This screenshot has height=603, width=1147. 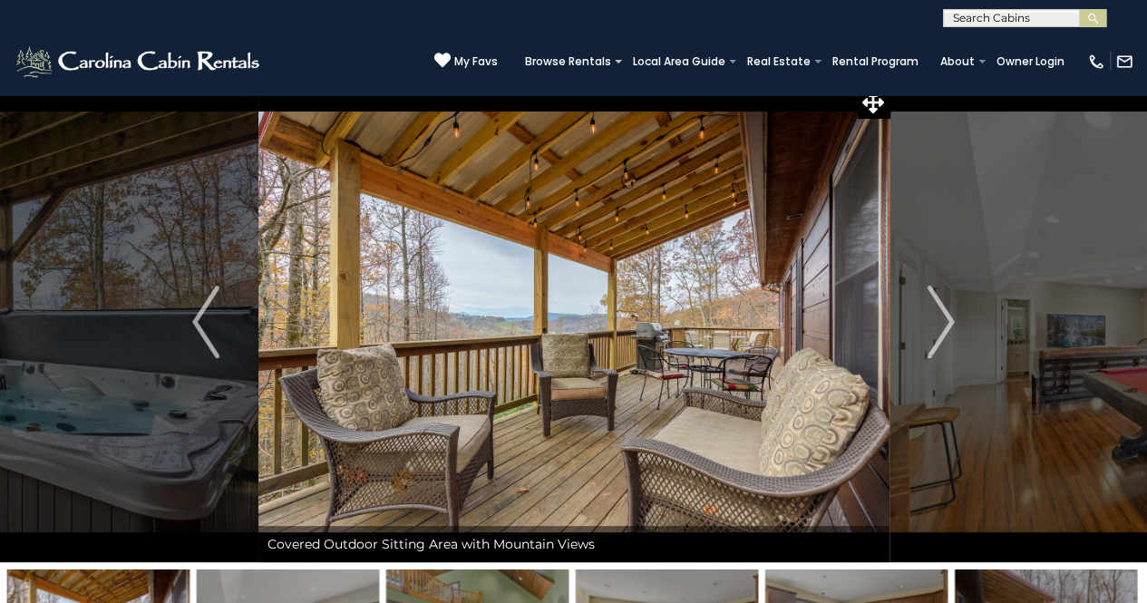 I want to click on button: Previous, so click(x=206, y=322).